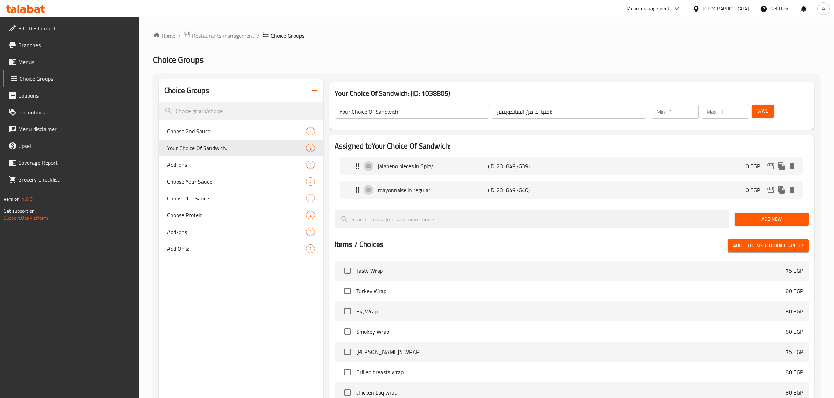 The width and height of the screenshot is (834, 398). Describe the element at coordinates (71, 62) in the screenshot. I see `a: Menus` at that location.